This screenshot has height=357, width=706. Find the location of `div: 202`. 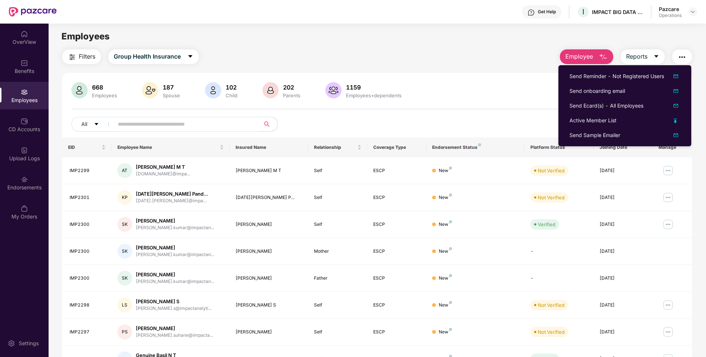

div: 202 is located at coordinates (292, 87).